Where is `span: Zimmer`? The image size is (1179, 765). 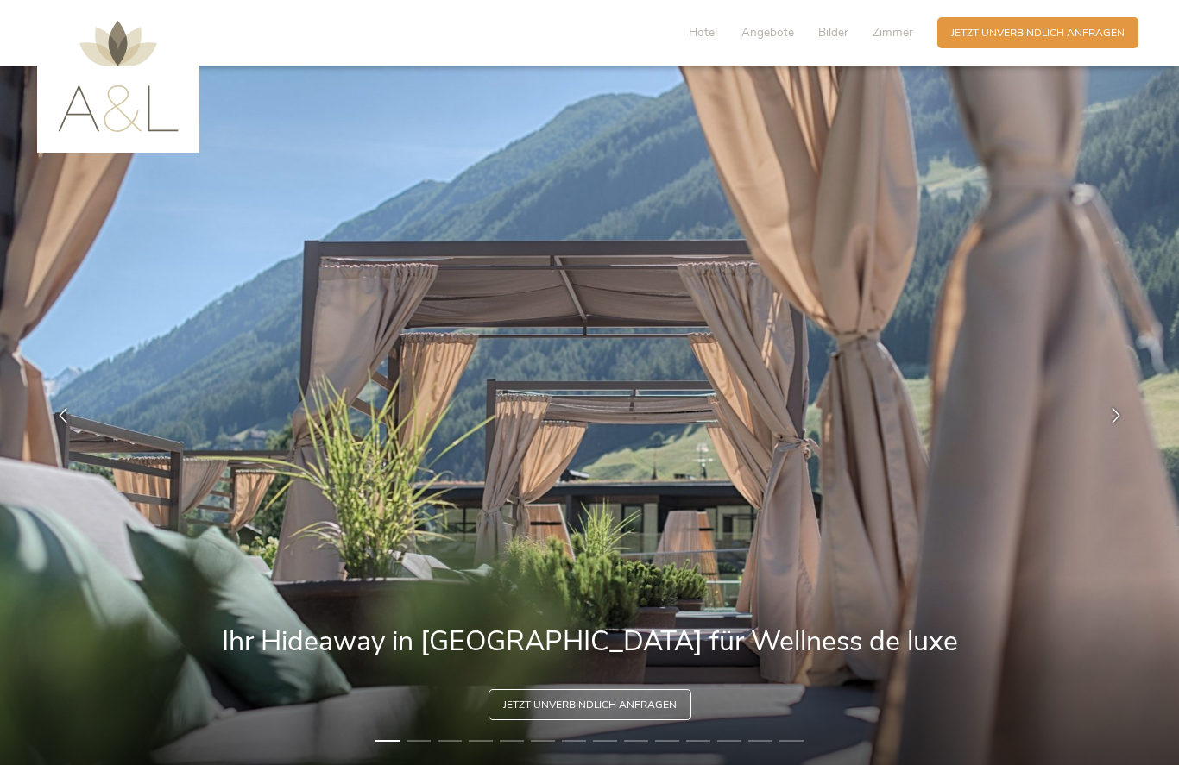 span: Zimmer is located at coordinates (892, 32).